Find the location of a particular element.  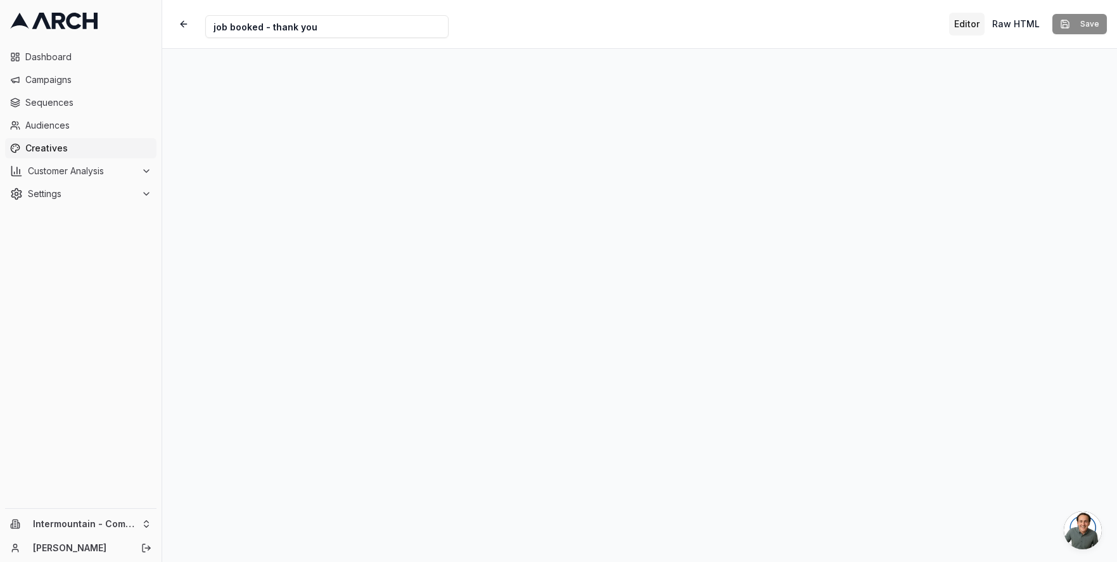

span: Intermountain - Comfort Solutions is located at coordinates (84, 524).